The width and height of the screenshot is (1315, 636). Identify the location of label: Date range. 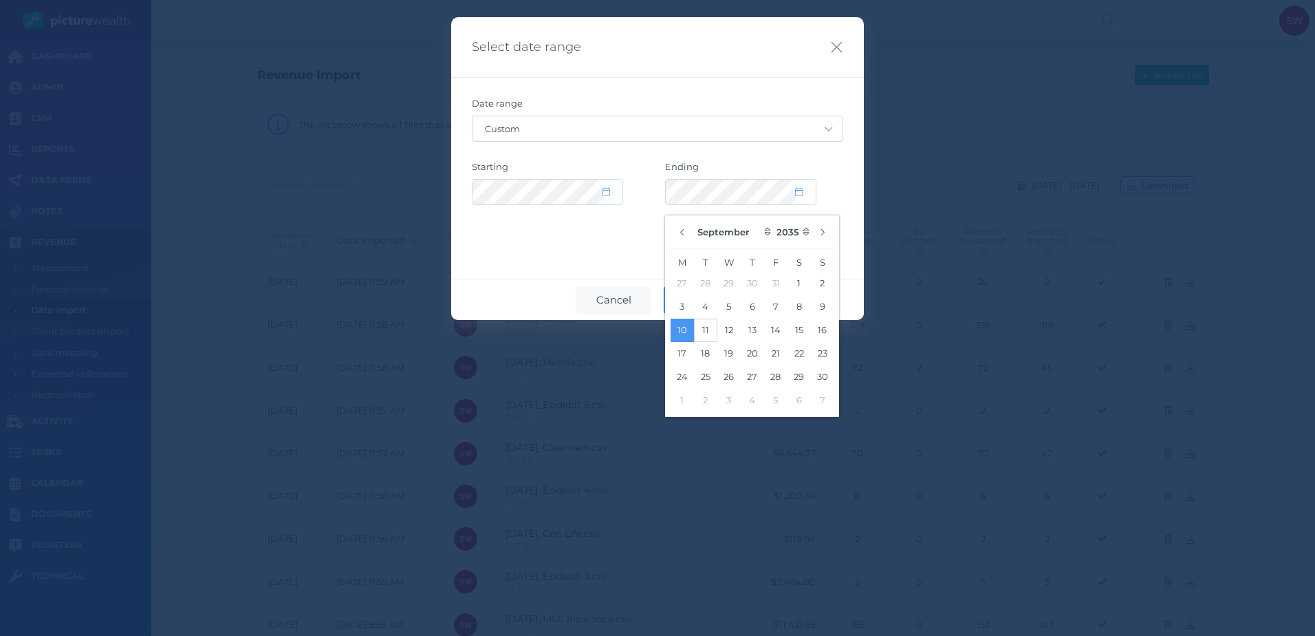
(658, 107).